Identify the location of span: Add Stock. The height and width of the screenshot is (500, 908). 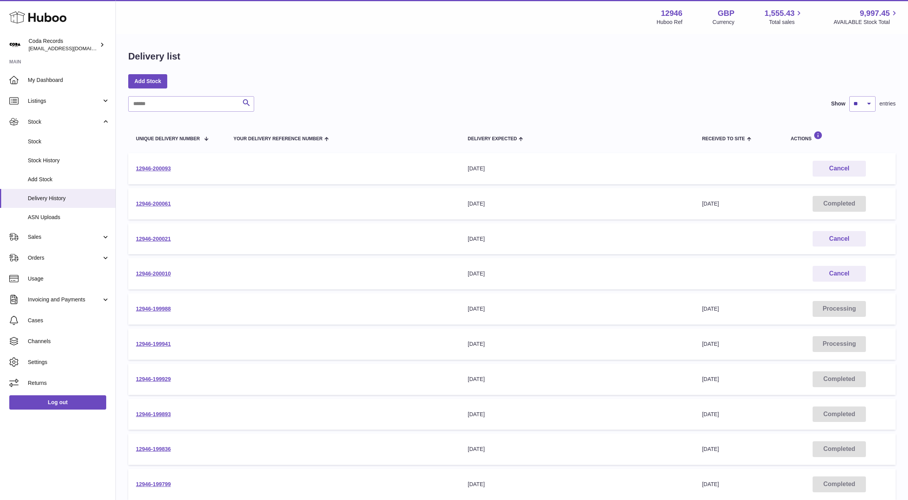
(69, 179).